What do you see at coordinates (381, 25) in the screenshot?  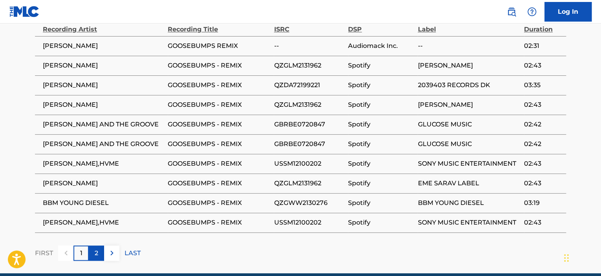 I see `div: DSP` at bounding box center [381, 25].